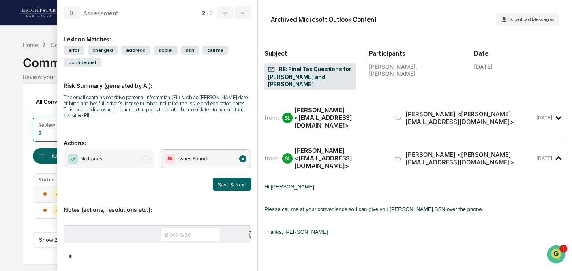 The height and width of the screenshot is (271, 572). What do you see at coordinates (79, 148) in the screenshot?
I see `a: 🗄️Attestations` at bounding box center [79, 148].